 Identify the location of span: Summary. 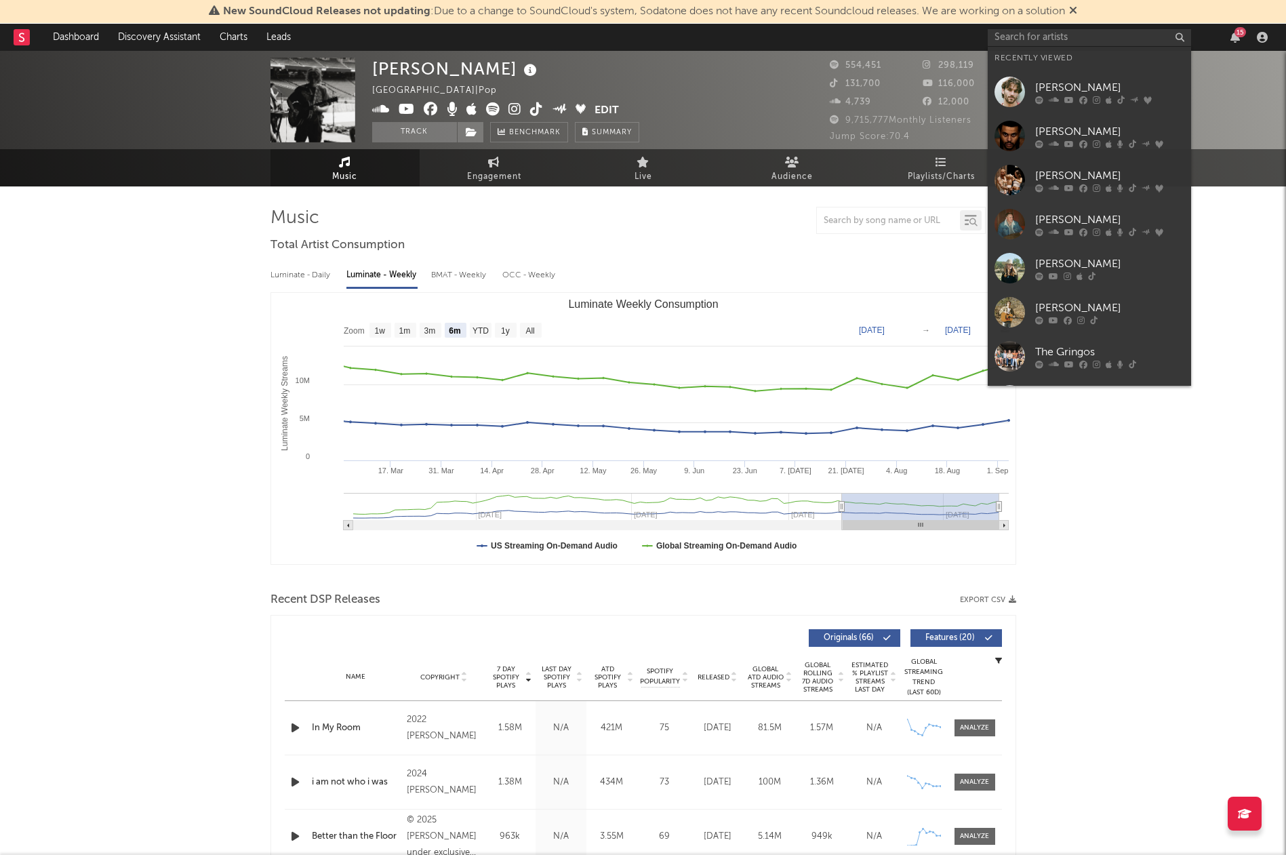
(612, 132).